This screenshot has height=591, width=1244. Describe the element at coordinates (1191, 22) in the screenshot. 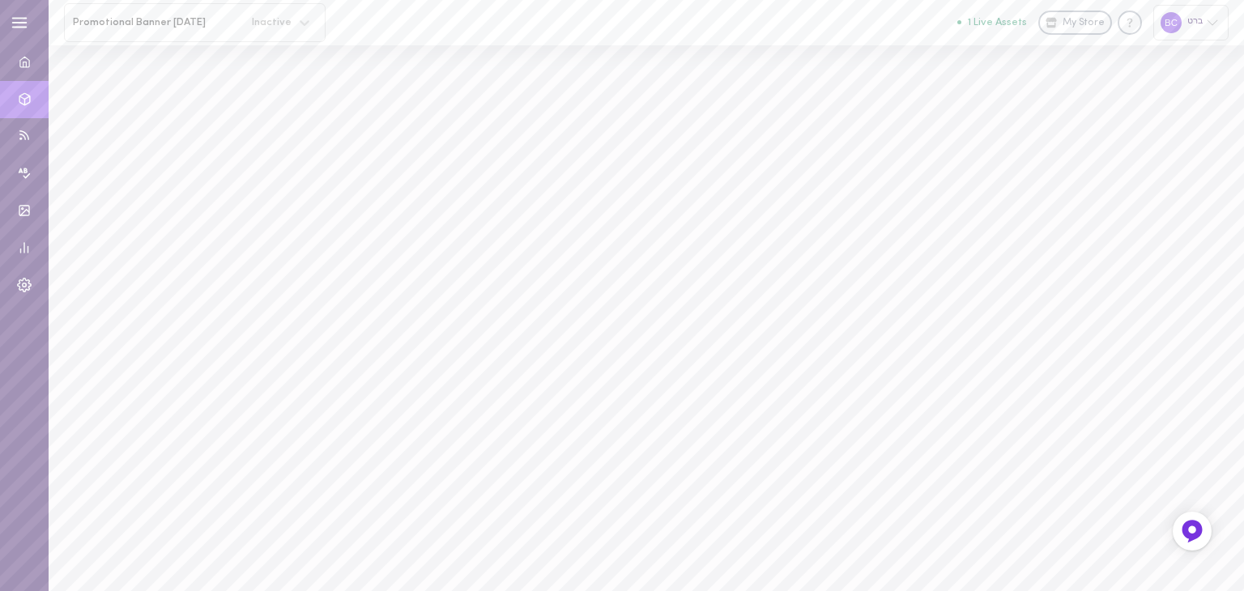

I see `div: ברט` at that location.